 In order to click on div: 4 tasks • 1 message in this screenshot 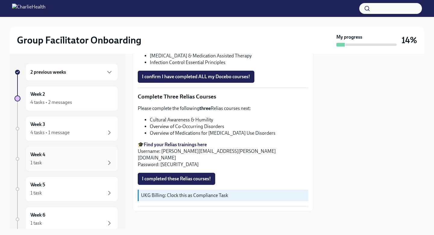, I will do `click(50, 132)`.